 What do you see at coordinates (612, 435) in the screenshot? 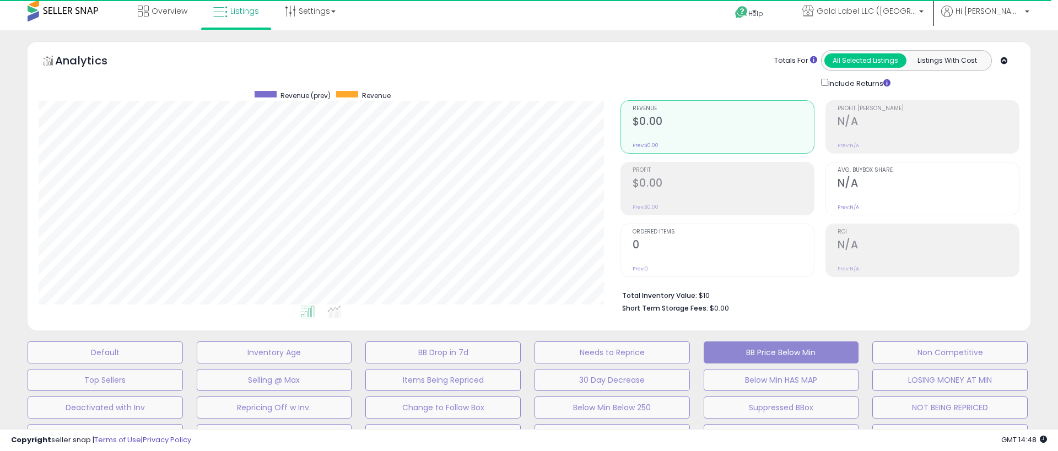
I see `button: Below Min No MAP` at bounding box center [612, 435].